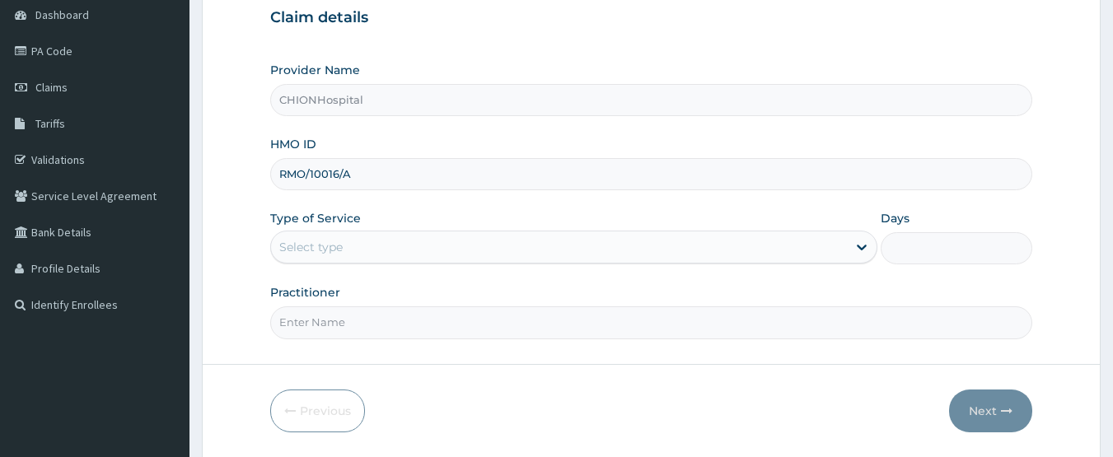  I want to click on span: Dashboard, so click(62, 15).